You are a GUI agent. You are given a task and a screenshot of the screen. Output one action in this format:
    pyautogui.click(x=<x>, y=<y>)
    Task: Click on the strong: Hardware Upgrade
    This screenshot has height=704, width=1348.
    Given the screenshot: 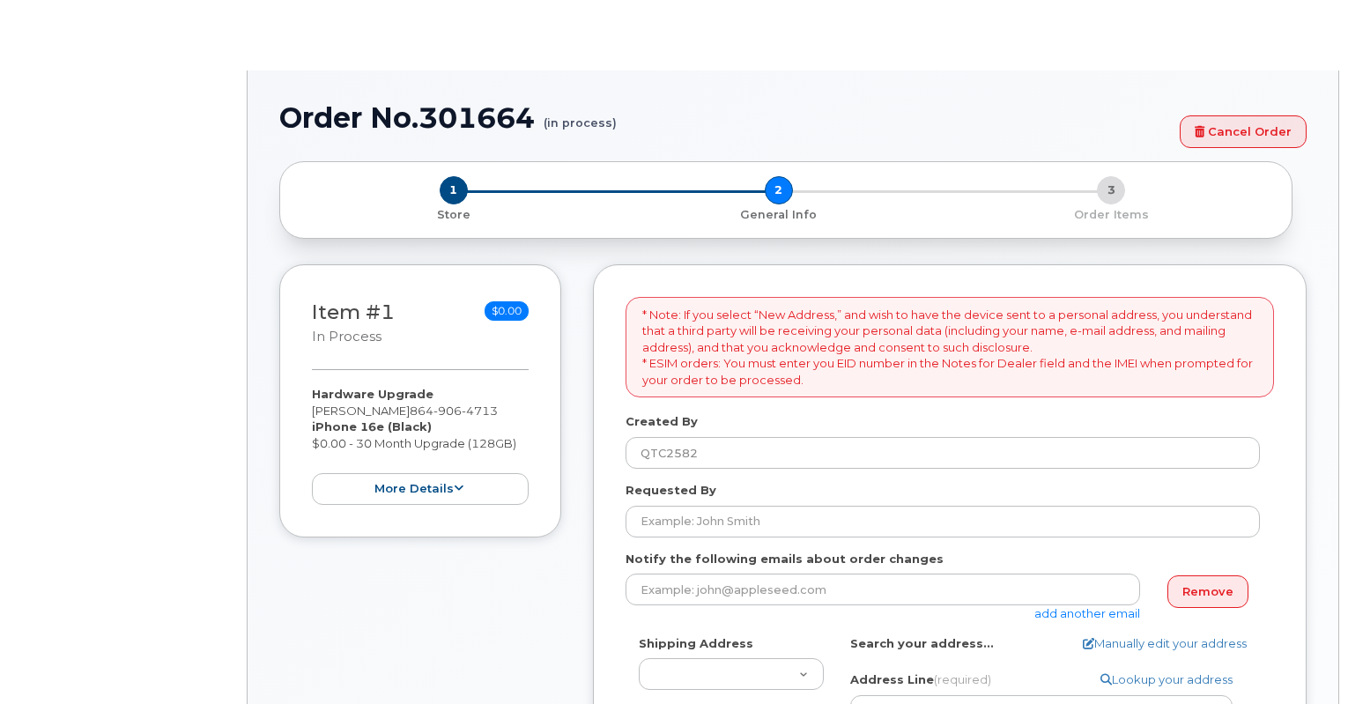 What is the action you would take?
    pyautogui.click(x=373, y=394)
    